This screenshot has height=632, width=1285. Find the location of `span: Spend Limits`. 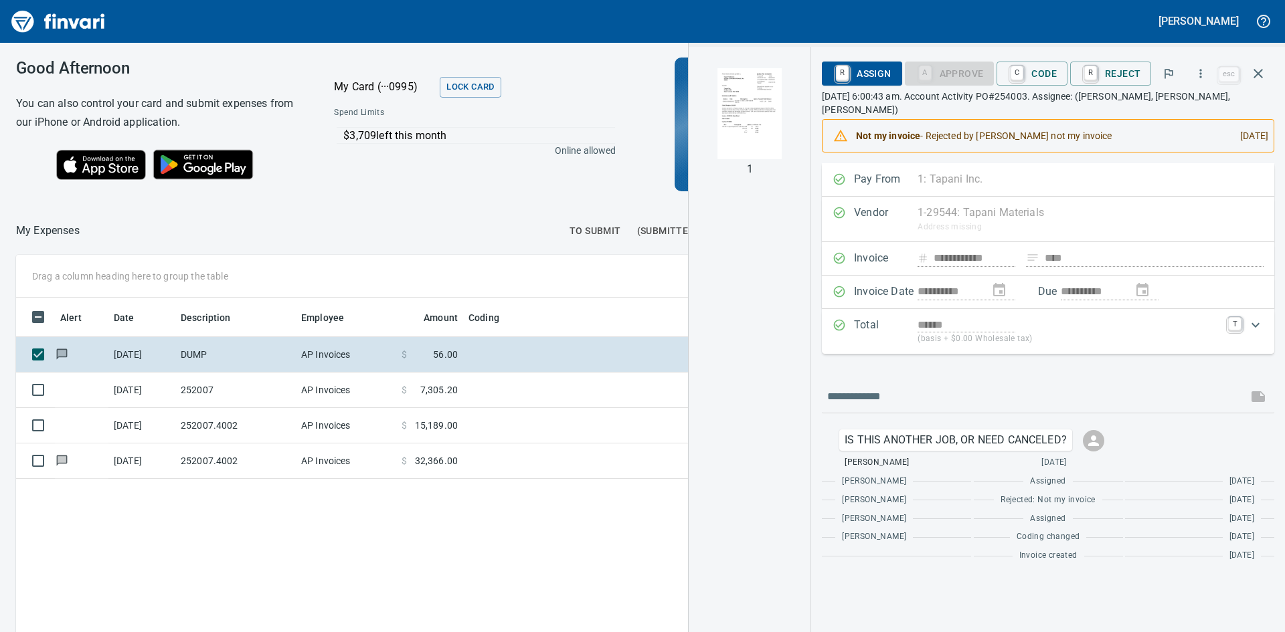

span: Spend Limits is located at coordinates (416, 113).